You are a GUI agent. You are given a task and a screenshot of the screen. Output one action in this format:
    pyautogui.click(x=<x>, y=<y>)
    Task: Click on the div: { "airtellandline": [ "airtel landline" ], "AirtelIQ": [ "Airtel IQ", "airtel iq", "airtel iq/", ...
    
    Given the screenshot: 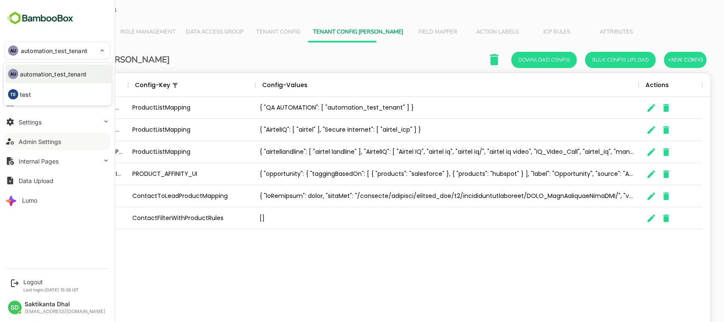 What is the action you would take?
    pyautogui.click(x=417, y=152)
    